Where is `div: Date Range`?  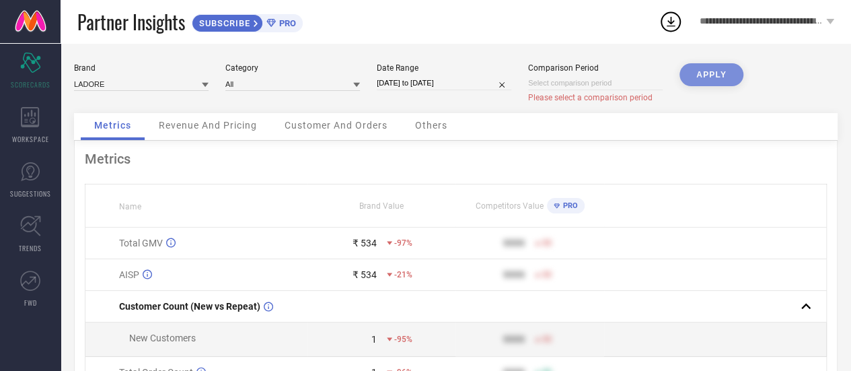 div: Date Range is located at coordinates (444, 68).